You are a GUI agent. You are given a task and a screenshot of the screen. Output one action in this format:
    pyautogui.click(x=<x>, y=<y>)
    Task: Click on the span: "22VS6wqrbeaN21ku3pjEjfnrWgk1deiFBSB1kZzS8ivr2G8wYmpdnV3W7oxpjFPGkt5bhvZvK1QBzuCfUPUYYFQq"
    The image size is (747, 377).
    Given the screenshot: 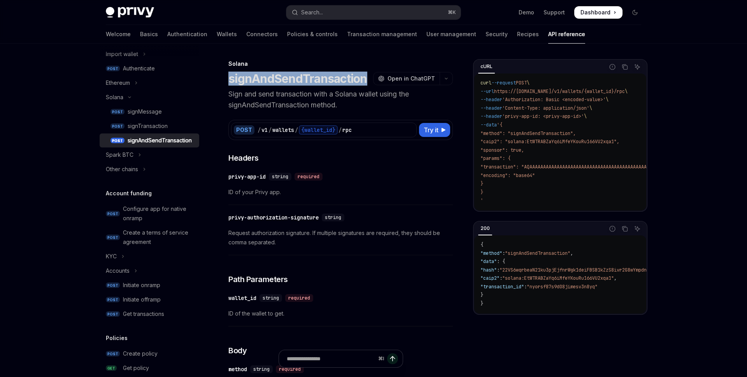 What is the action you would take?
    pyautogui.click(x=622, y=270)
    